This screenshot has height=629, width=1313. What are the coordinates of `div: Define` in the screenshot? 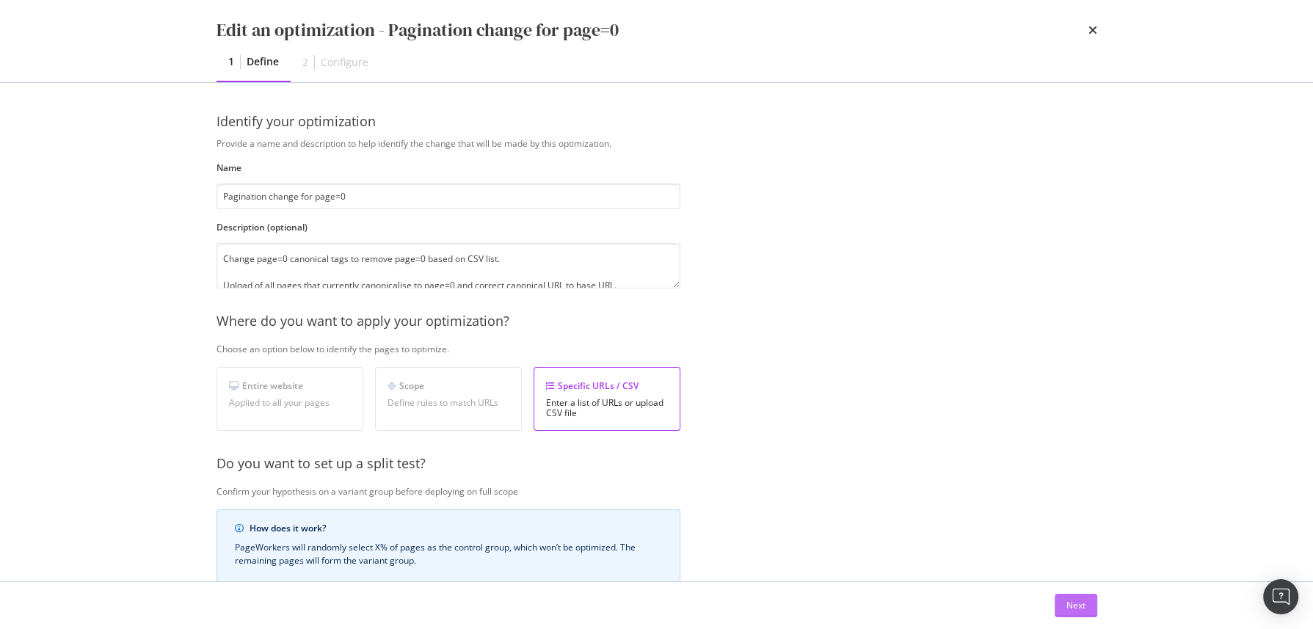 It's located at (263, 62).